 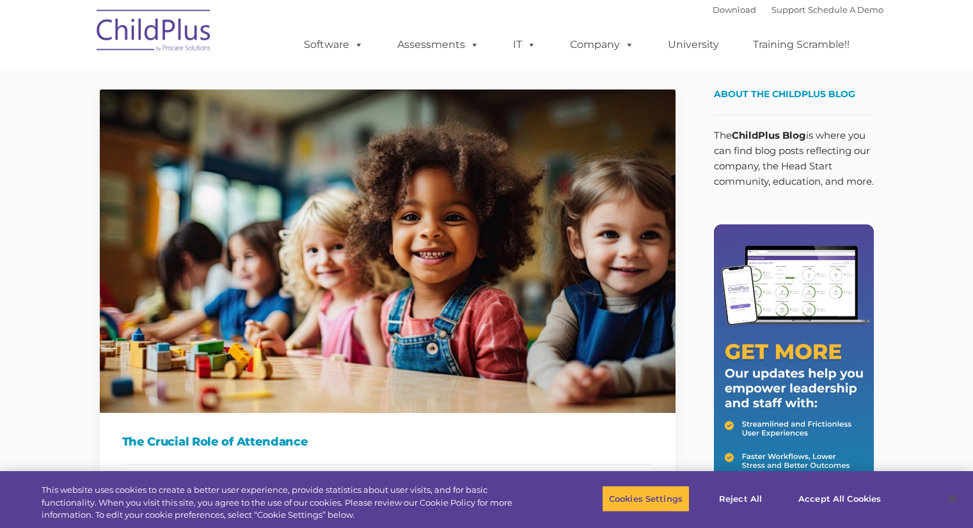 I want to click on a: Download, so click(x=734, y=10).